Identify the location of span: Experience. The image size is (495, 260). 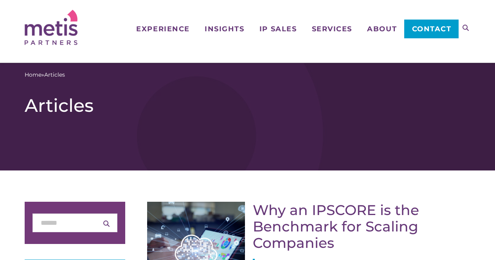
(163, 29).